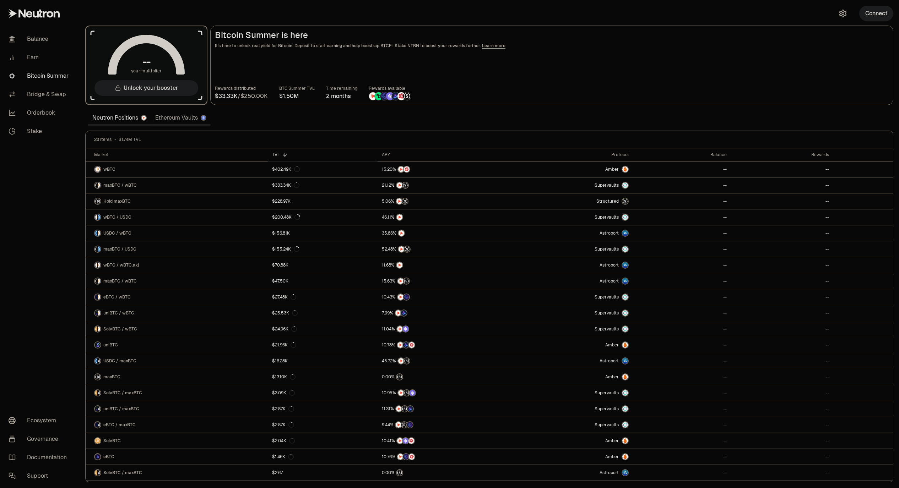  What do you see at coordinates (323, 377) in the screenshot?
I see `a: $13.10K` at bounding box center [323, 377].